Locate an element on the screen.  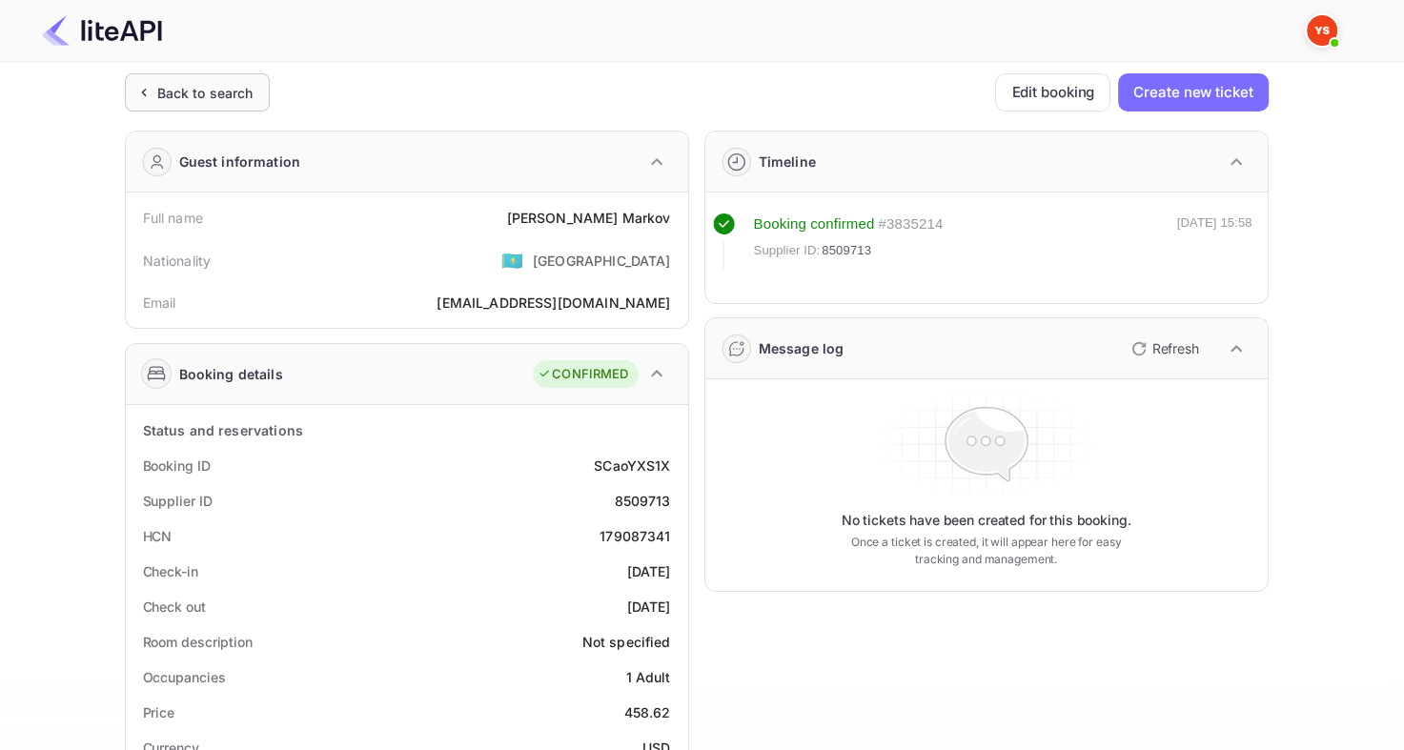
div: Full name is located at coordinates (173, 217).